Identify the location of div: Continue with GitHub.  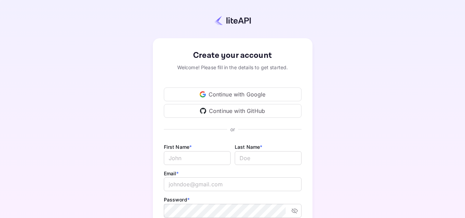
(233, 111).